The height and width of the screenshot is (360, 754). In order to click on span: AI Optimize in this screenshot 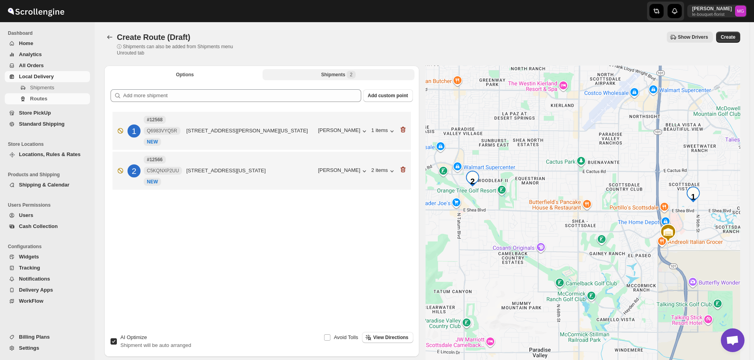, I will do `click(133, 337)`.